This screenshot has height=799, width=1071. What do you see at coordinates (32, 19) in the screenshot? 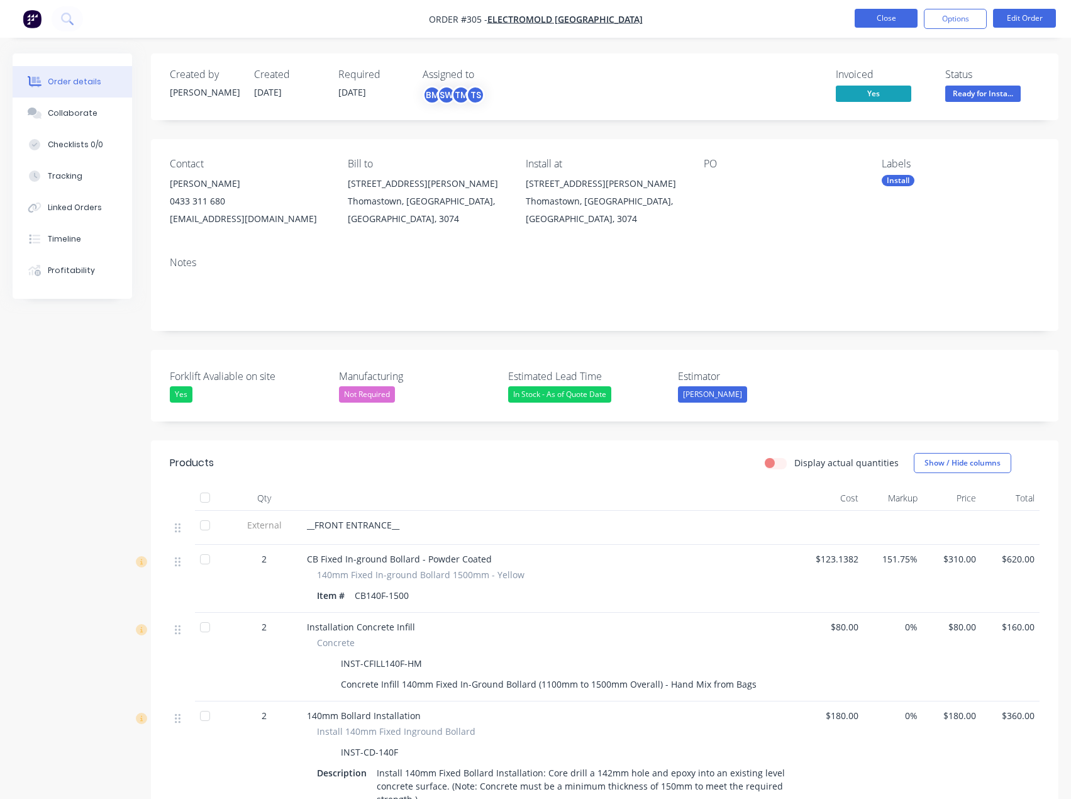
I see `img: Factory` at bounding box center [32, 19].